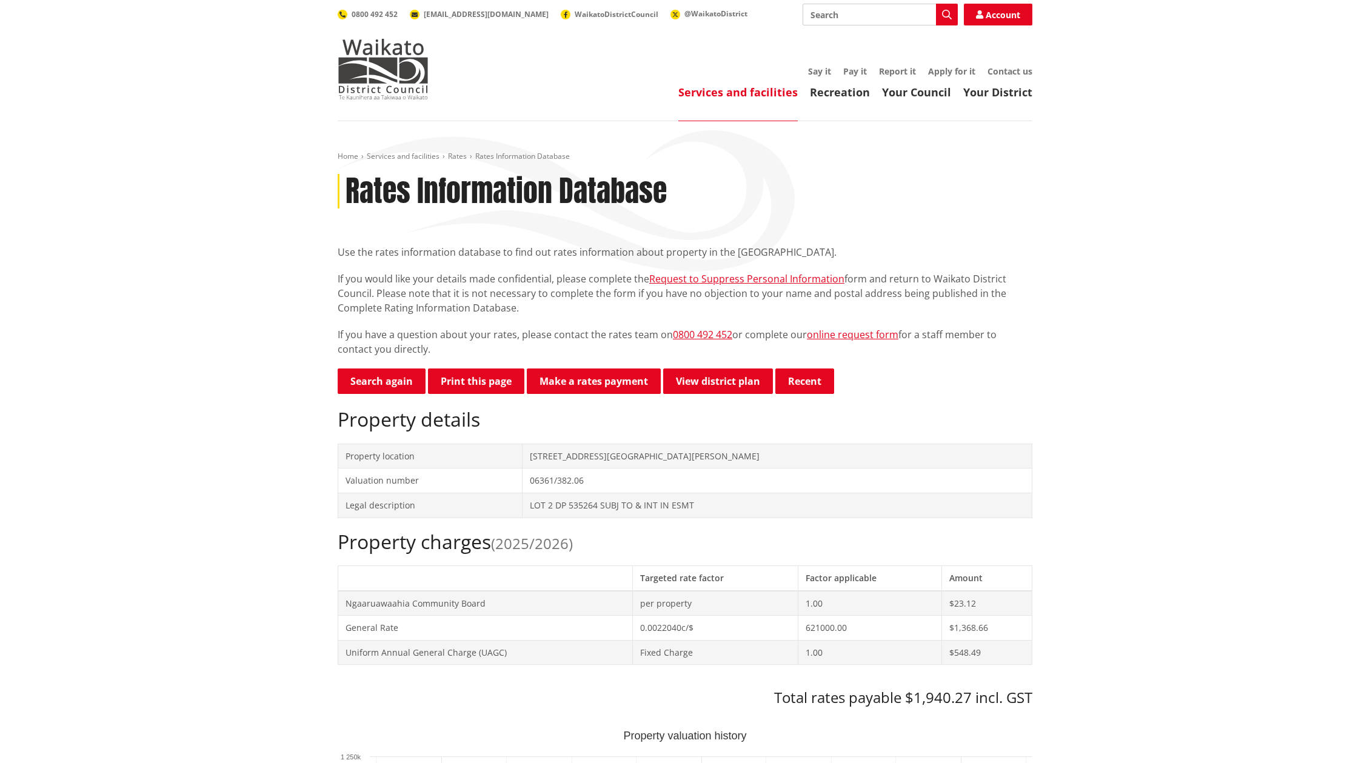  I want to click on td: 621000.00, so click(869, 628).